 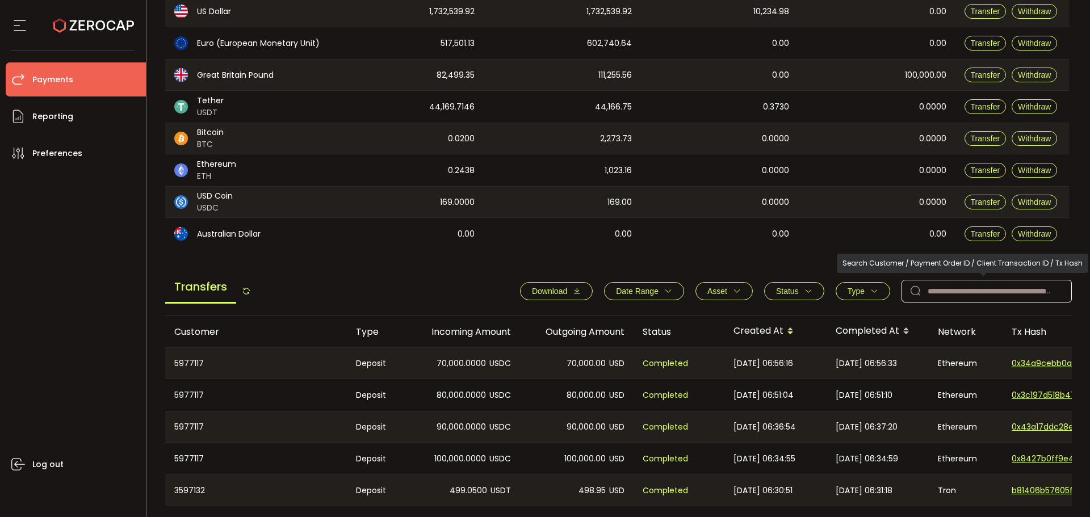 I want to click on img: btc_portfolio.svg, so click(x=181, y=138).